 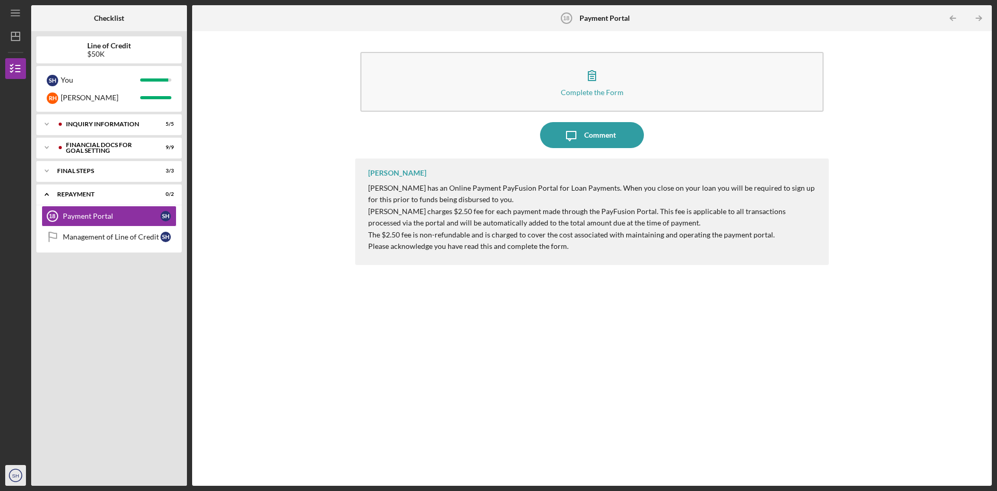 I want to click on button: Comment, so click(x=592, y=135).